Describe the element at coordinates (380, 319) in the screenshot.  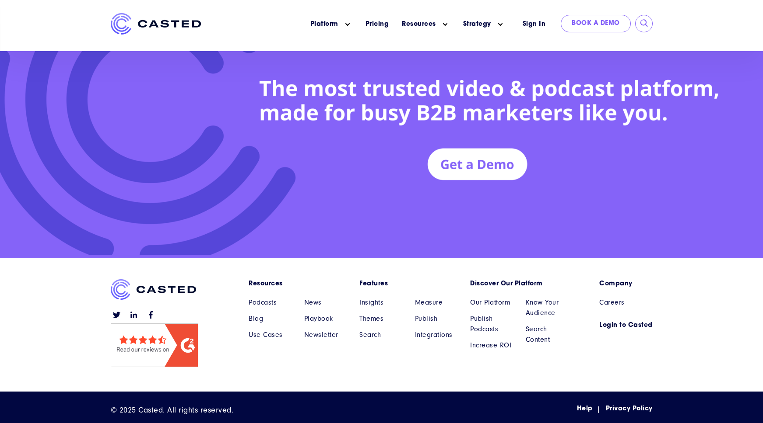
I see `a: Themes` at that location.